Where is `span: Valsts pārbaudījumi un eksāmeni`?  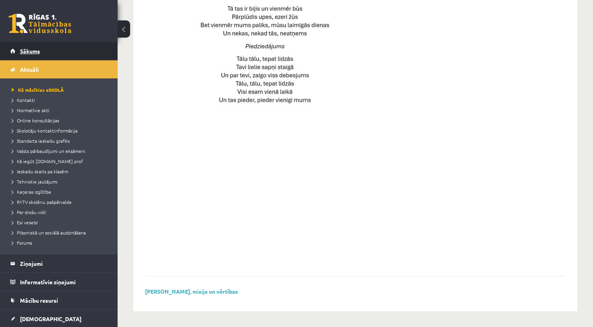
span: Valsts pārbaudījumi un eksāmeni is located at coordinates (49, 151).